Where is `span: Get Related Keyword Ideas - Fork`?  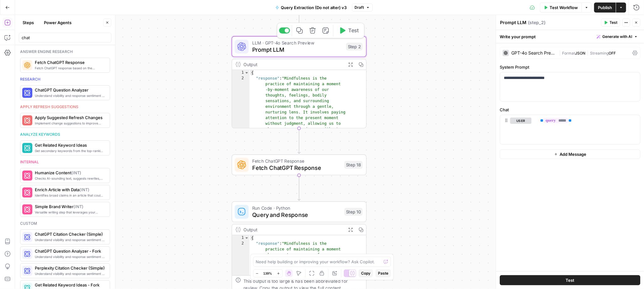 span: Get Related Keyword Ideas - Fork is located at coordinates (70, 285).